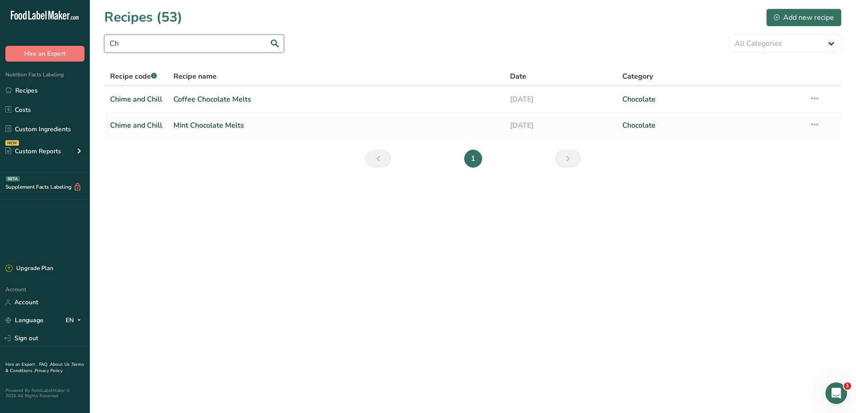 Image resolution: width=856 pixels, height=413 pixels. Describe the element at coordinates (568, 159) in the screenshot. I see `a: Next page` at that location.